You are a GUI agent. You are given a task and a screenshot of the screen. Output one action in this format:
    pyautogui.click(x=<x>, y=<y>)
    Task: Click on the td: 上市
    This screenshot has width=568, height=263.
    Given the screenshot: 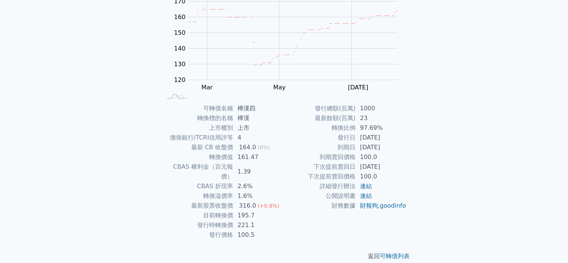 What is the action you would take?
    pyautogui.click(x=259, y=128)
    